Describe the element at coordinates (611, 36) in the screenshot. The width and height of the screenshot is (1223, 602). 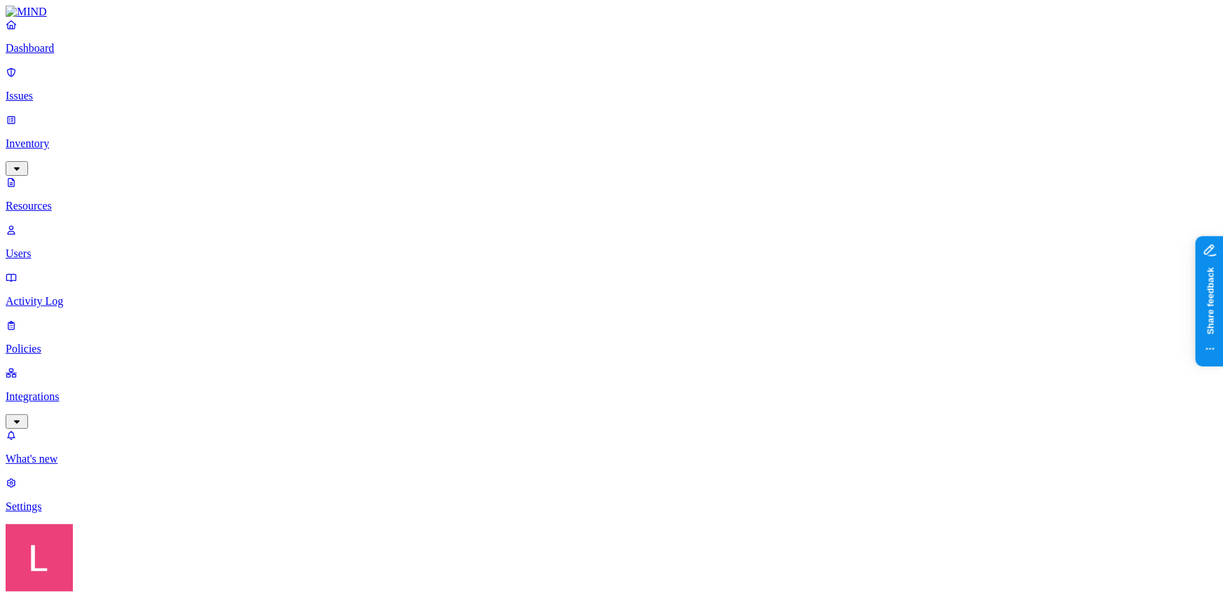
I see `a: Dashboard` at that location.